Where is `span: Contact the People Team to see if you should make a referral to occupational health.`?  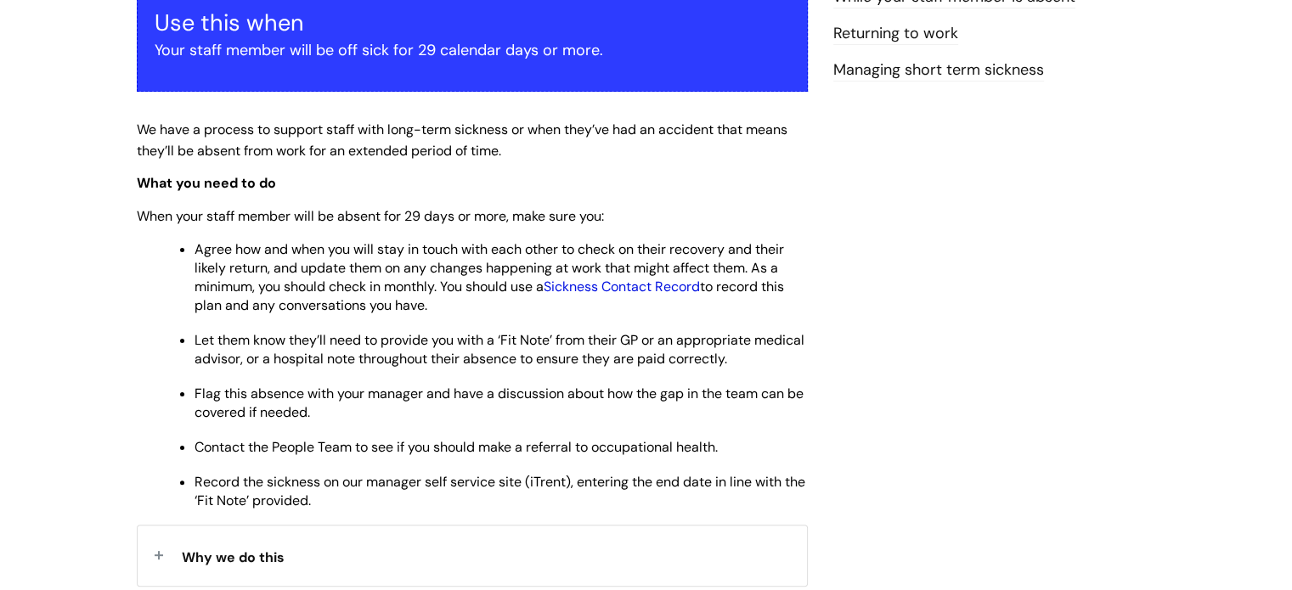 span: Contact the People Team to see if you should make a referral to occupational health. is located at coordinates (456, 447).